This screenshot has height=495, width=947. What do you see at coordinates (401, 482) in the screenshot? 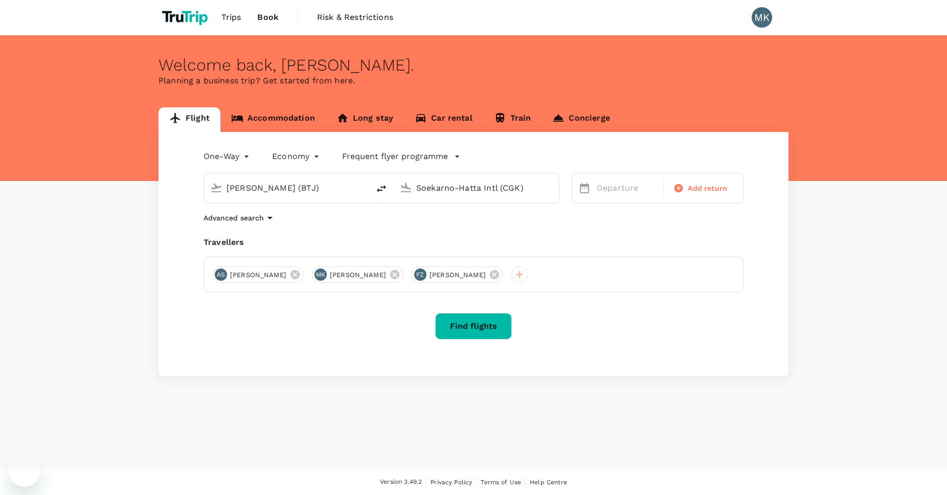
I see `span: Version 3.49.2` at bounding box center [401, 482].